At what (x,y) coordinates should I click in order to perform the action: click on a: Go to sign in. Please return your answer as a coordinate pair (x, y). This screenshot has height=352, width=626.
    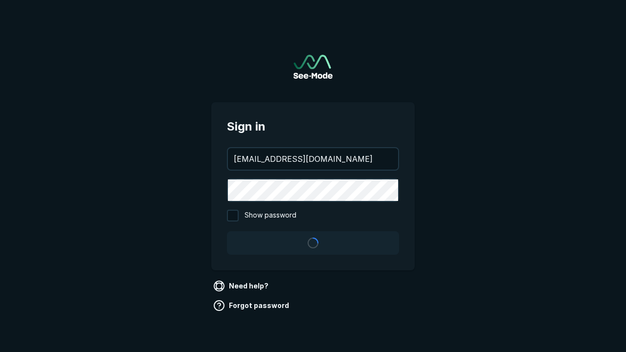
    Looking at the image, I should click on (313, 66).